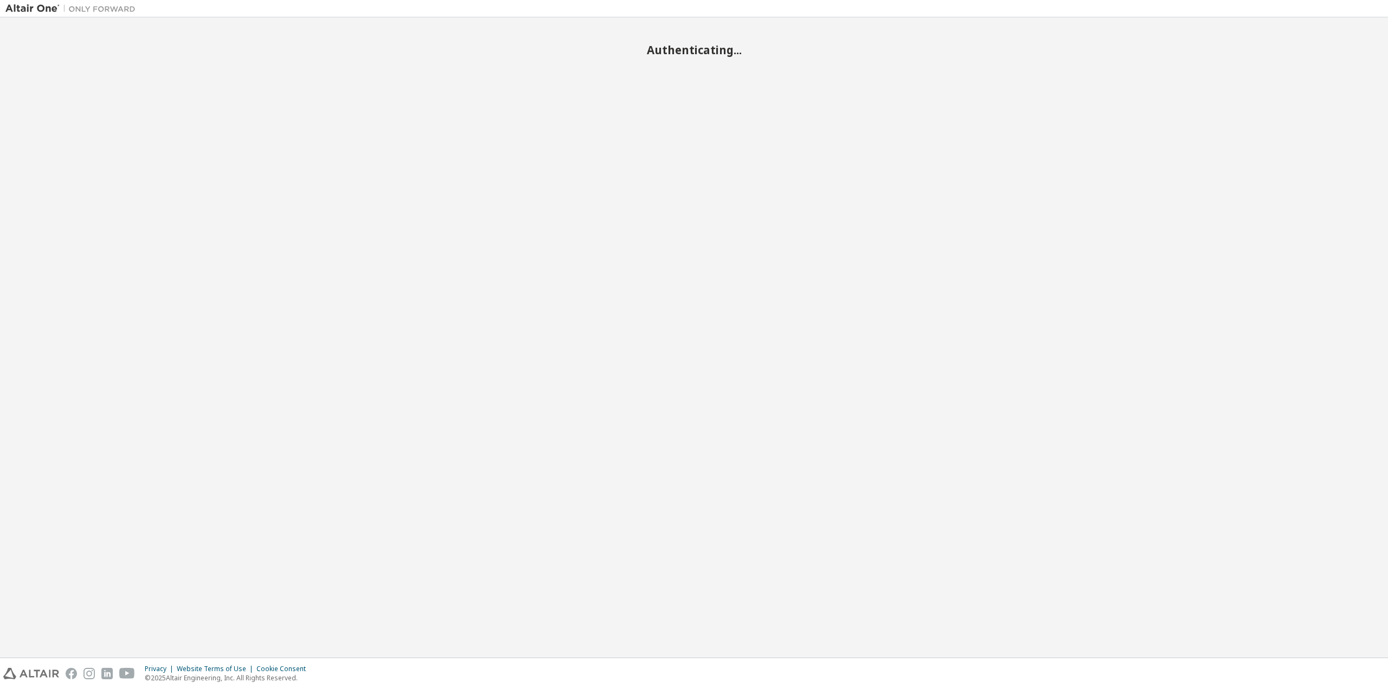 This screenshot has height=689, width=1388. Describe the element at coordinates (71, 673) in the screenshot. I see `img: facebook.svg` at that location.